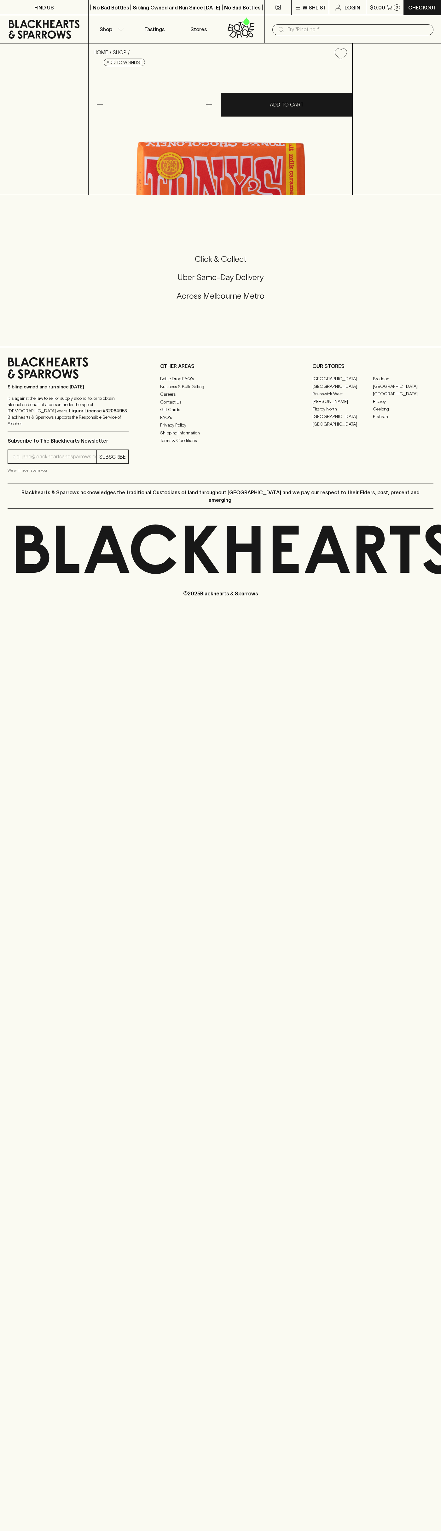  What do you see at coordinates (373, 366) in the screenshot?
I see `p: OUR STORES` at bounding box center [373, 366].